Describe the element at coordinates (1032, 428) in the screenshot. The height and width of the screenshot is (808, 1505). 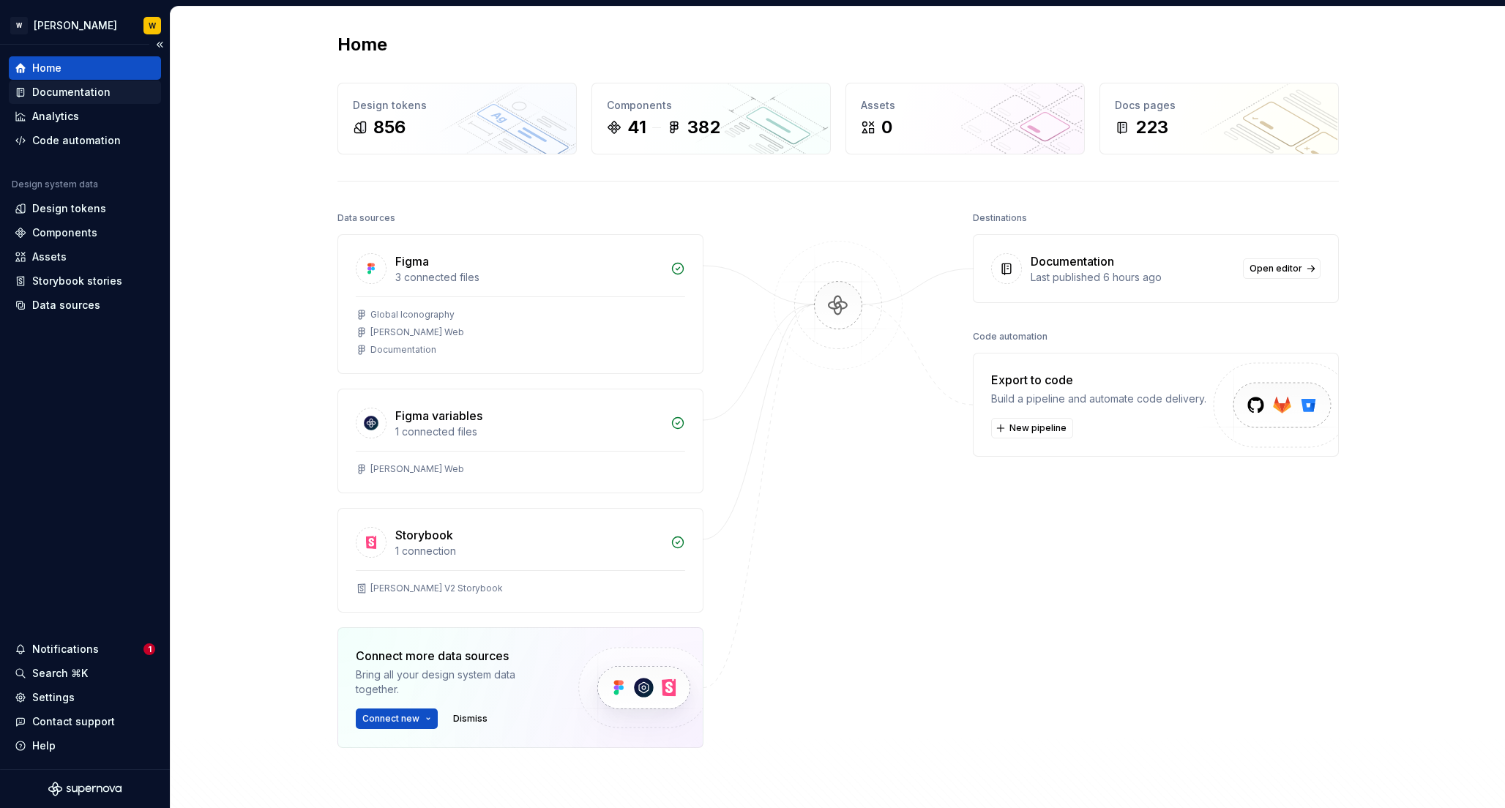
I see `button: New pipeline` at that location.